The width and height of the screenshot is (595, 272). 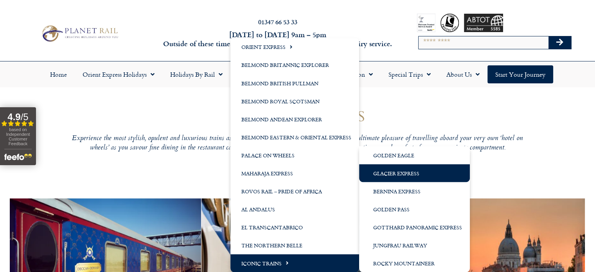 What do you see at coordinates (295, 209) in the screenshot?
I see `a: Al Andalus` at bounding box center [295, 209].